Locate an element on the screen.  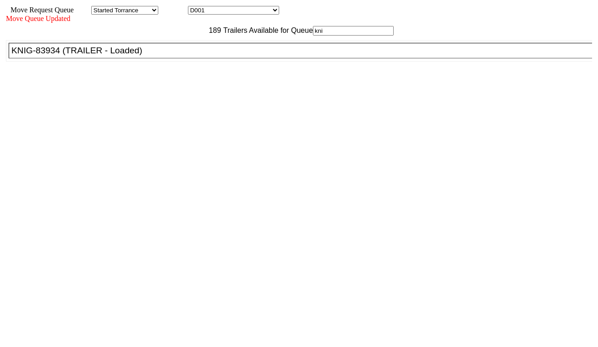
span: Location is located at coordinates (173, 10).